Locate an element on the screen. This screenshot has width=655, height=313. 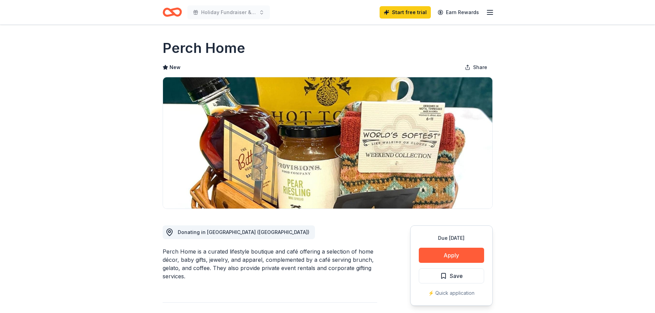
div: Perch Home is a curated lifestyle boutique and café offering a selection of home décor, baby gift... is located at coordinates (270, 264).